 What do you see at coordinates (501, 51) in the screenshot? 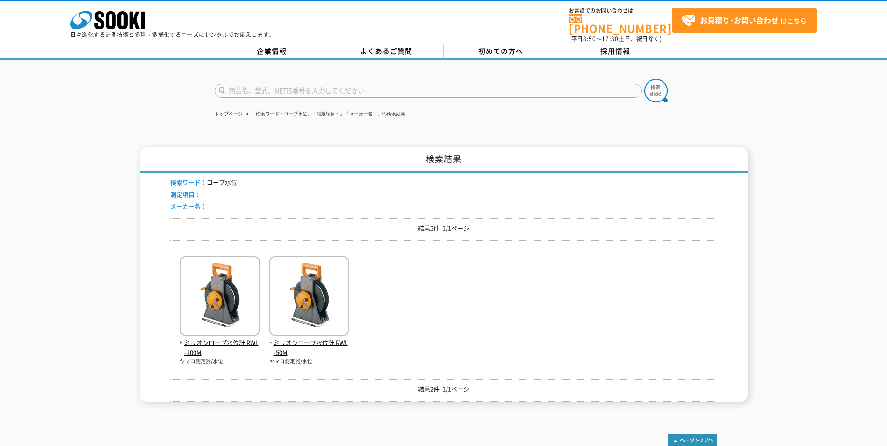
I see `a: 初めての方へ` at bounding box center [501, 51].